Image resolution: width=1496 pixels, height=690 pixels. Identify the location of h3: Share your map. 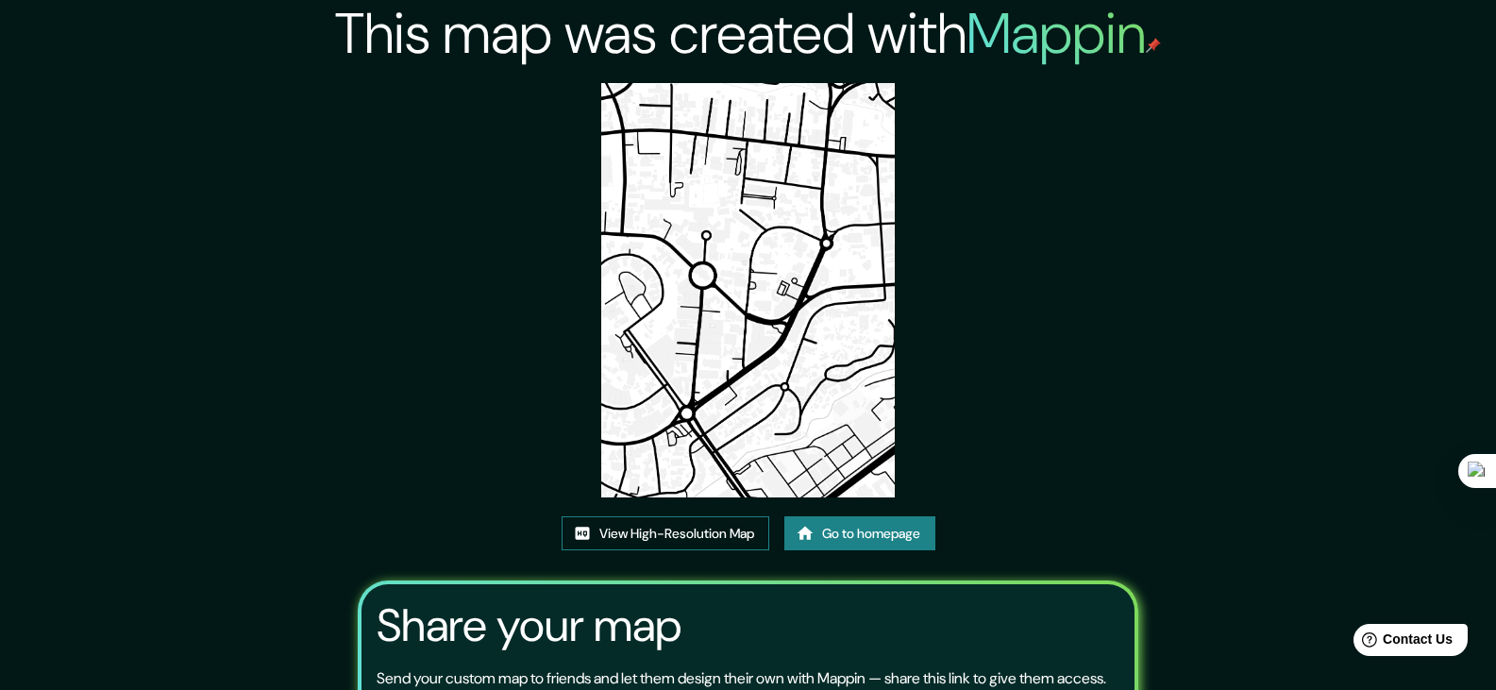
(528, 626).